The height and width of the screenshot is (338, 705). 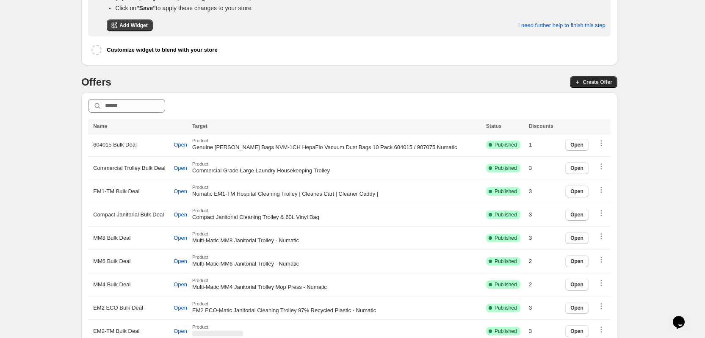 What do you see at coordinates (146, 8) in the screenshot?
I see `strong: "Save"` at bounding box center [146, 8].